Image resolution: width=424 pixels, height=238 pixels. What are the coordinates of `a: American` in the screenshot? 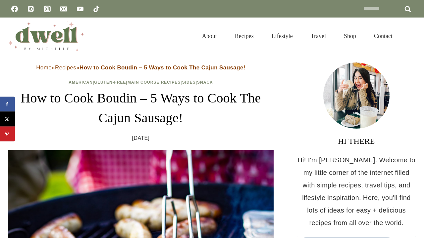 It's located at (80, 82).